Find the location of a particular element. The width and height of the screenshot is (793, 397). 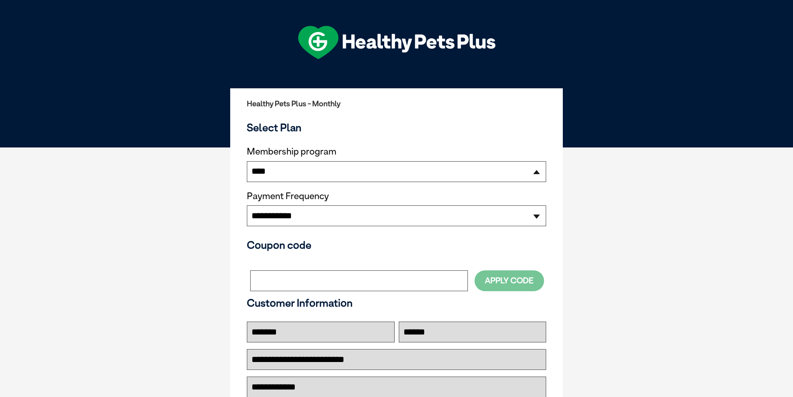

label: Membership program is located at coordinates (396, 152).